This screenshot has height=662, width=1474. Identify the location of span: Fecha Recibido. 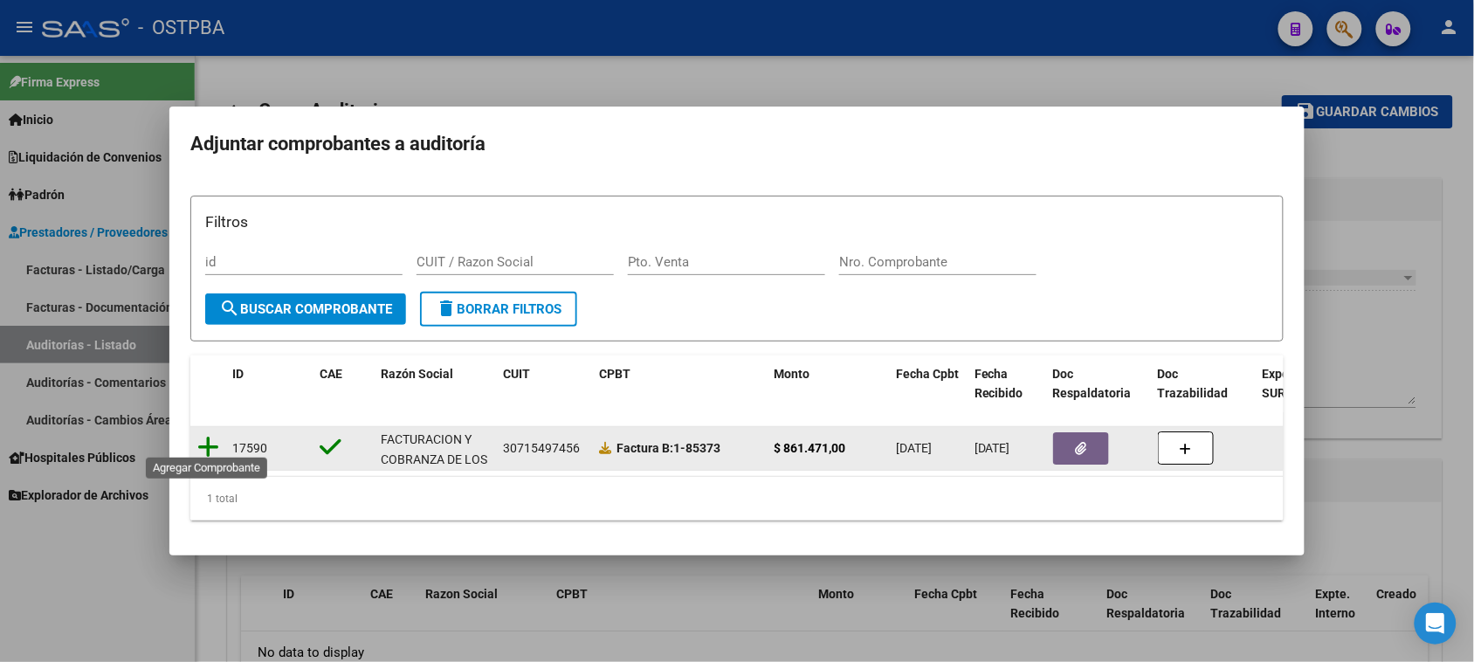
(999, 383).